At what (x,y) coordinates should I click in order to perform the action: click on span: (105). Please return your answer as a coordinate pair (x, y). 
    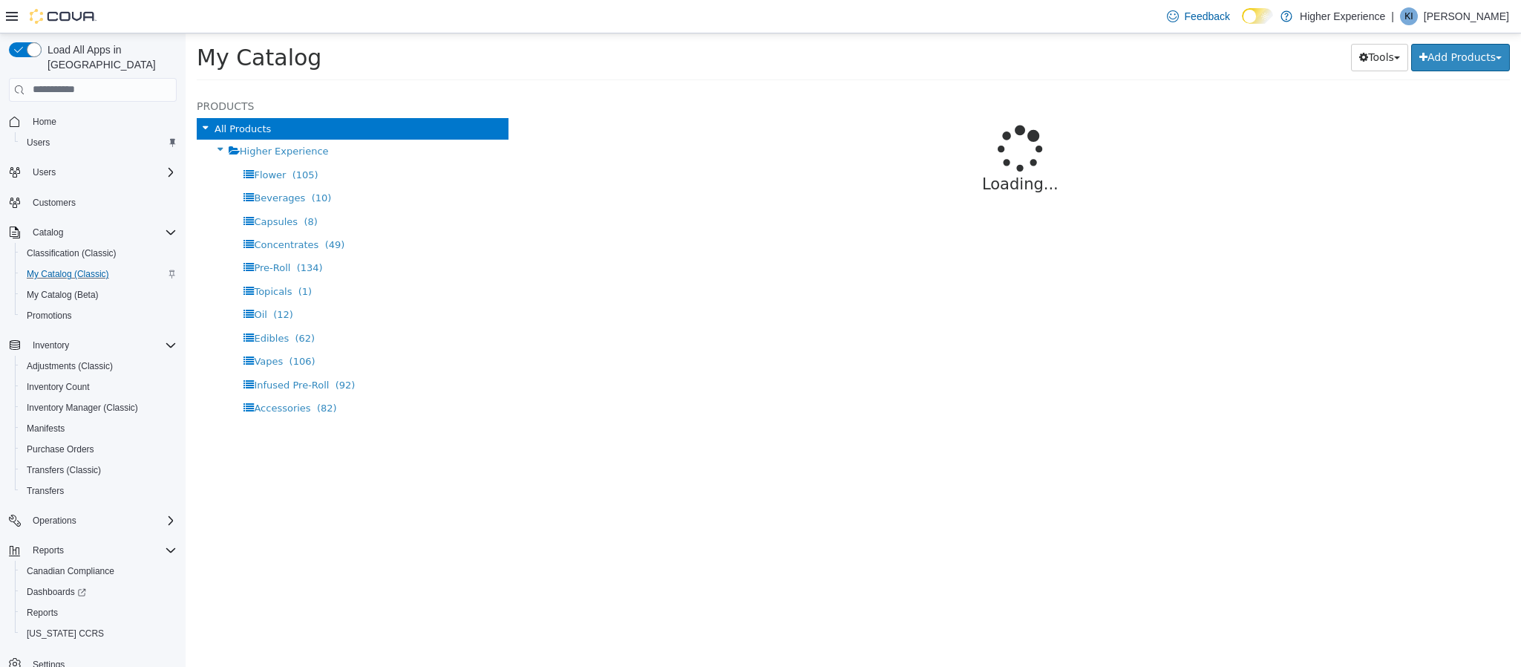
    Looking at the image, I should click on (120, 141).